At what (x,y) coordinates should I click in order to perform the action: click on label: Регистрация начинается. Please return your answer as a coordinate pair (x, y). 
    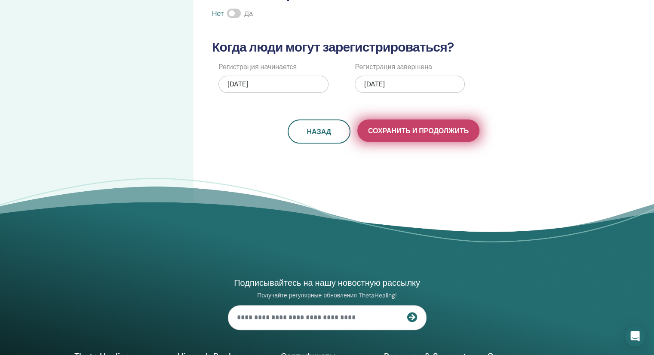
    Looking at the image, I should click on (258, 67).